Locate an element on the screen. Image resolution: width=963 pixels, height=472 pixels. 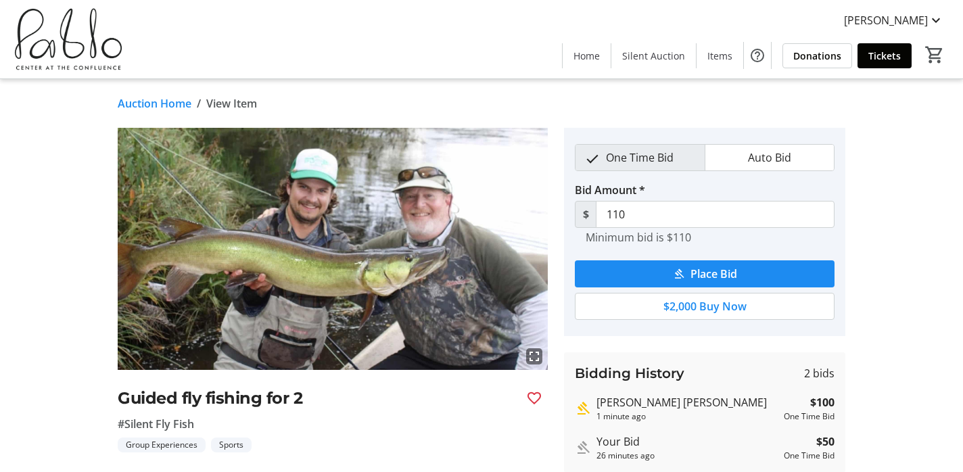
button: Favourite is located at coordinates (534, 398).